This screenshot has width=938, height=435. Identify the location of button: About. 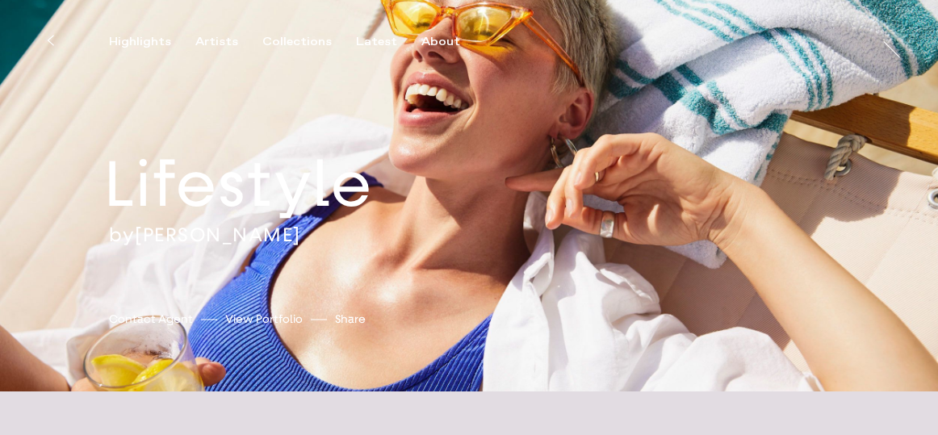
(453, 42).